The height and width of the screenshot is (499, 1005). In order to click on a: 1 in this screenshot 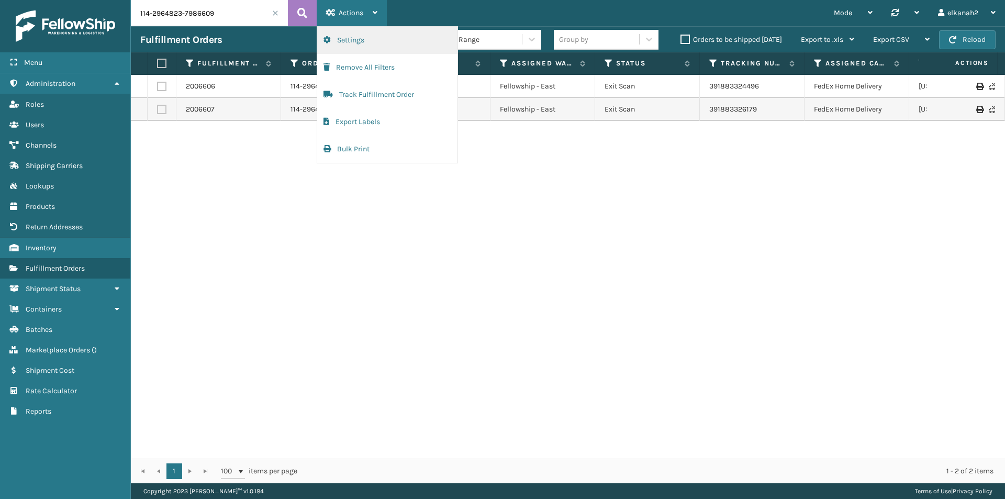, I will do `click(174, 471)`.